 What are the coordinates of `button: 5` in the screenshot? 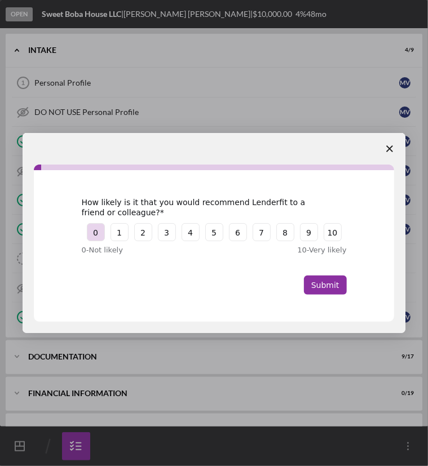 It's located at (214, 232).